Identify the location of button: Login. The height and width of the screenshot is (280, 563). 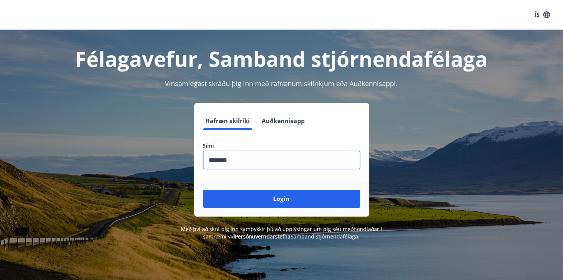
(282, 199).